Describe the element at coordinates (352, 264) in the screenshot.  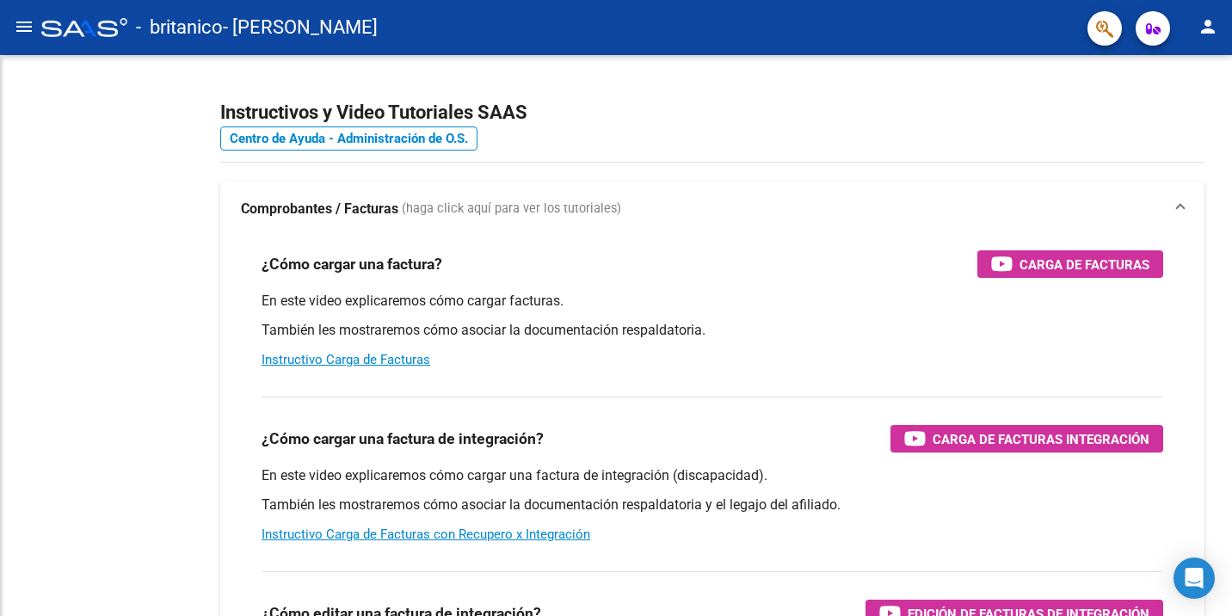
I see `h3: ¿Cómo cargar una factura?` at that location.